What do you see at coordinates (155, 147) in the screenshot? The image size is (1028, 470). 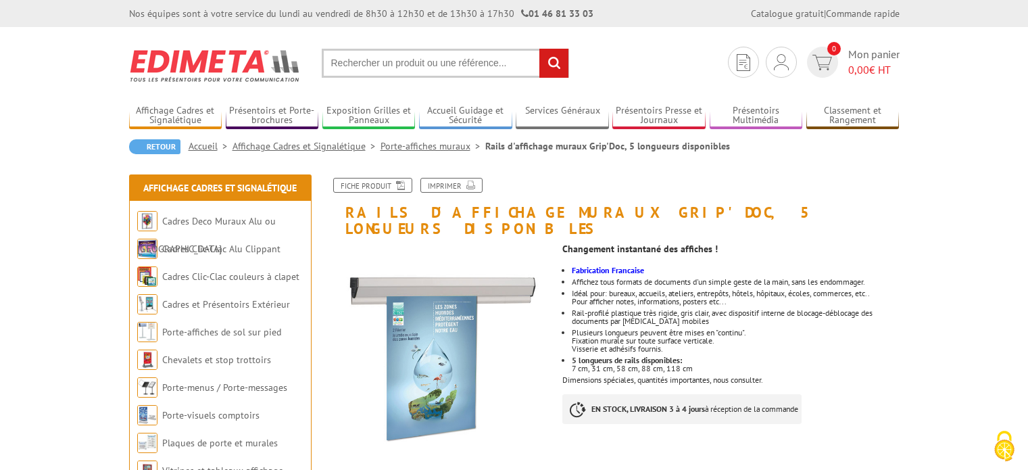 I see `a: Retour` at bounding box center [155, 147].